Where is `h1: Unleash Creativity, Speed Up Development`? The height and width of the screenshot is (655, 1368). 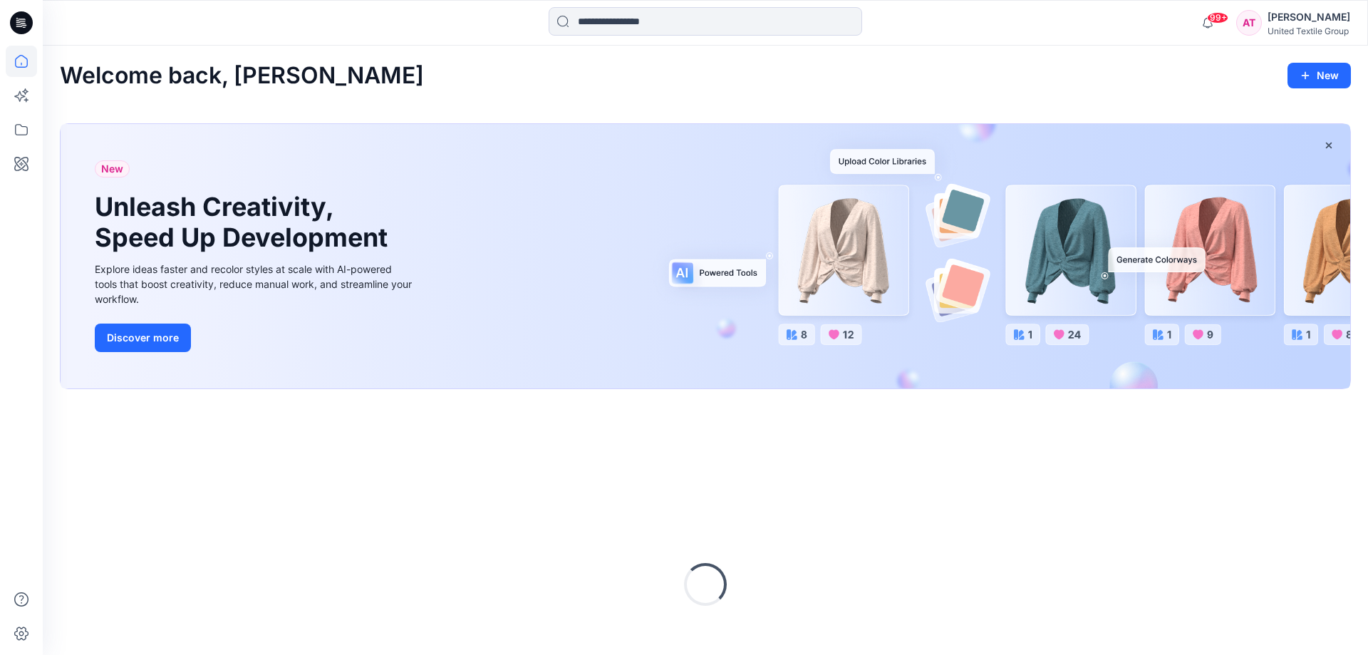
h1: Unleash Creativity, Speed Up Development is located at coordinates (244, 222).